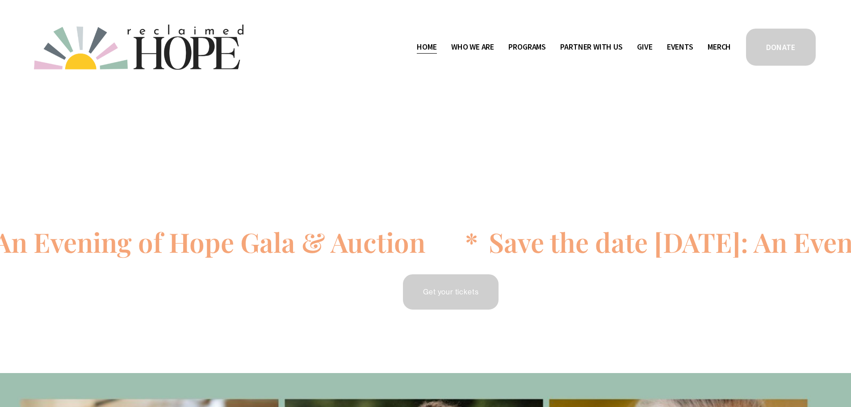 The width and height of the screenshot is (851, 407). What do you see at coordinates (138, 47) in the screenshot?
I see `img: Reclaimed Hope Initiative` at bounding box center [138, 47].